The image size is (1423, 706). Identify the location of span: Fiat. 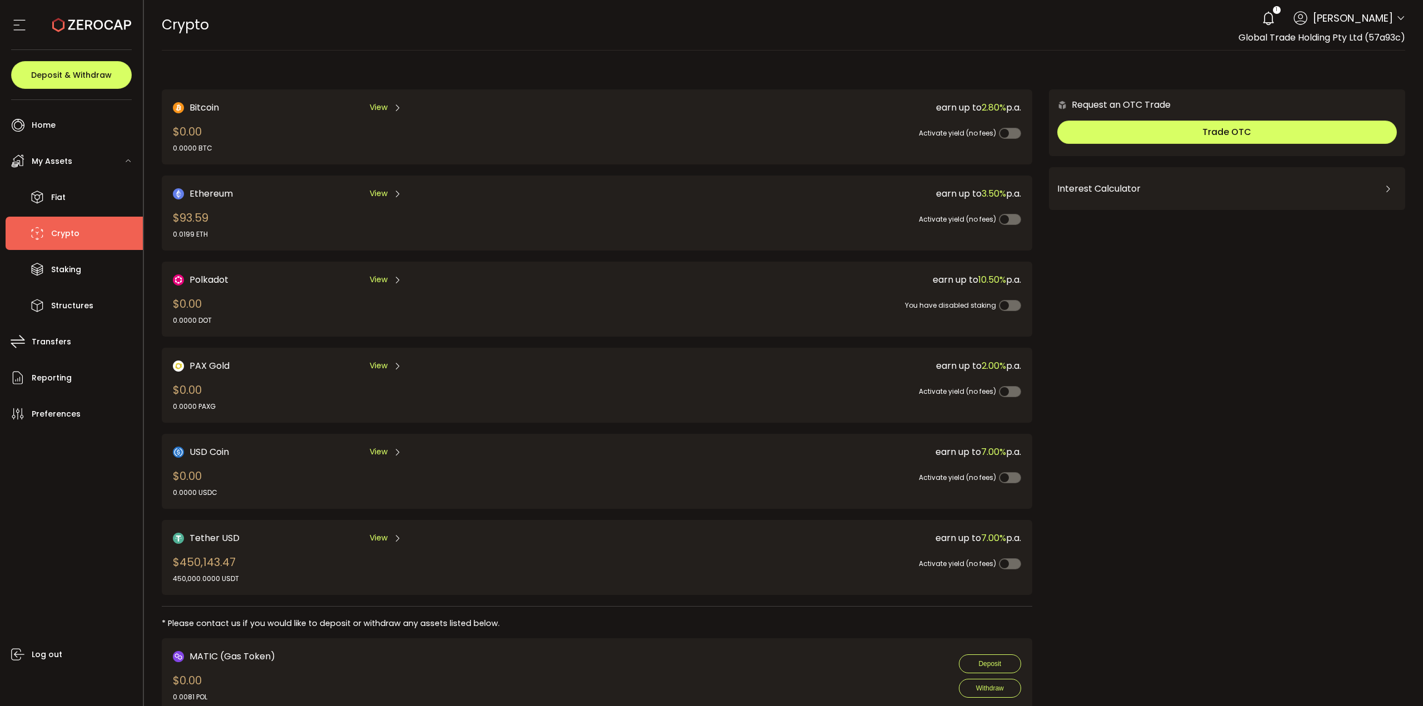
(58, 197).